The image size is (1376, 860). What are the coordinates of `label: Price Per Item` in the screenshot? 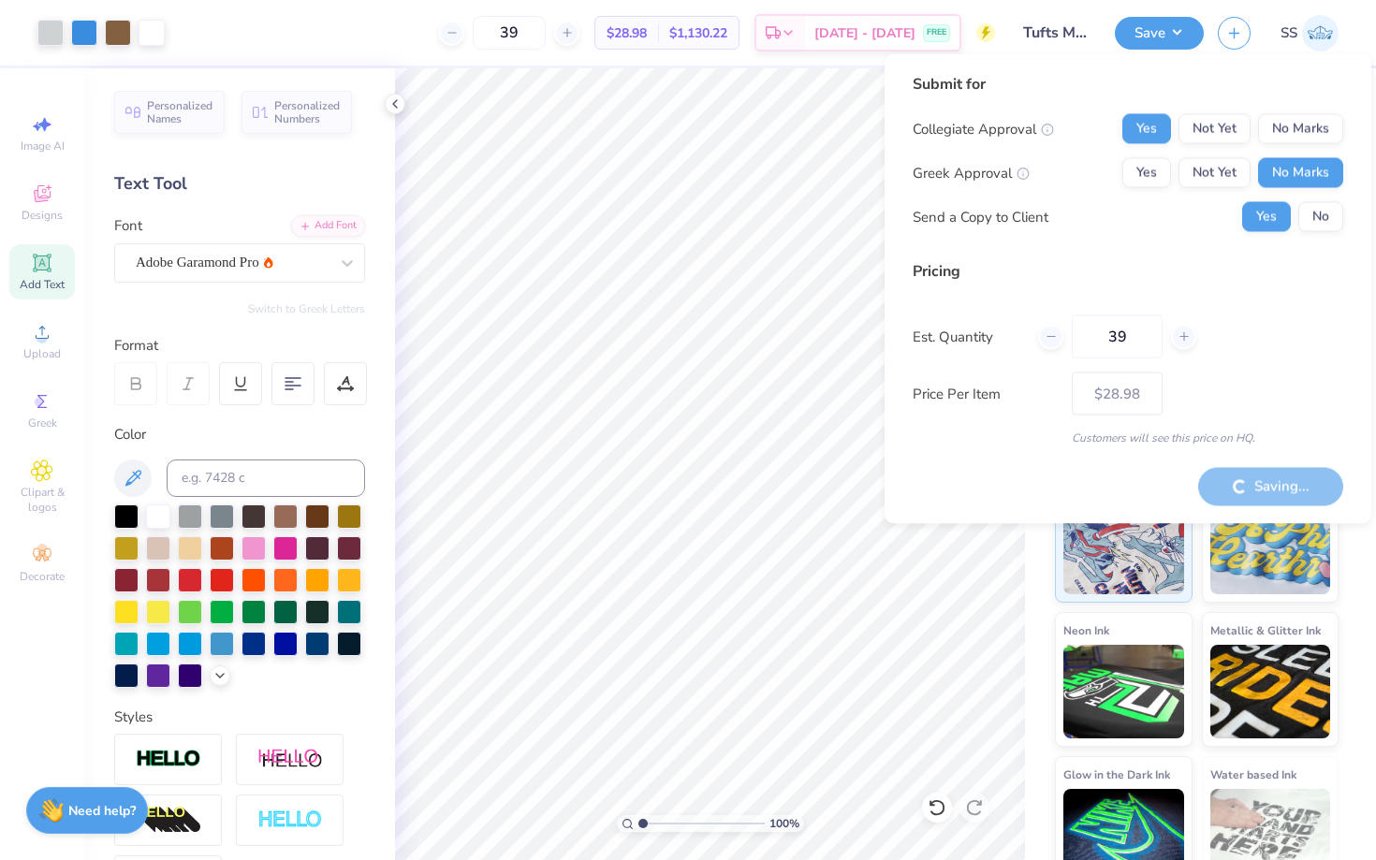 It's located at (985, 393).